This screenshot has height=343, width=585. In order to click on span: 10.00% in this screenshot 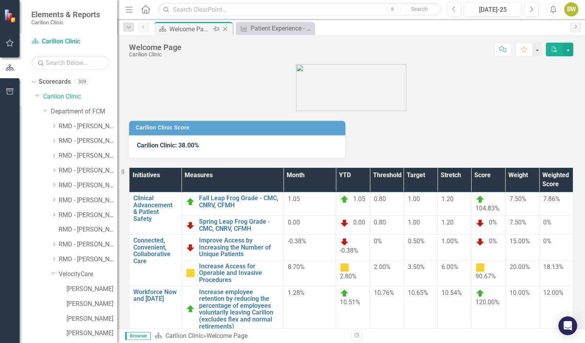, I will do `click(520, 293)`.